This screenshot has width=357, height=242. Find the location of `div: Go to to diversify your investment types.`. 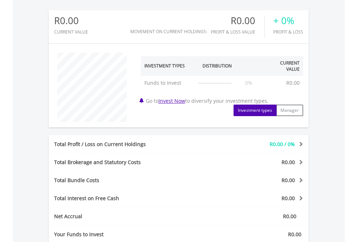

div: Go to to diversify your investment types. is located at coordinates (222, 83).